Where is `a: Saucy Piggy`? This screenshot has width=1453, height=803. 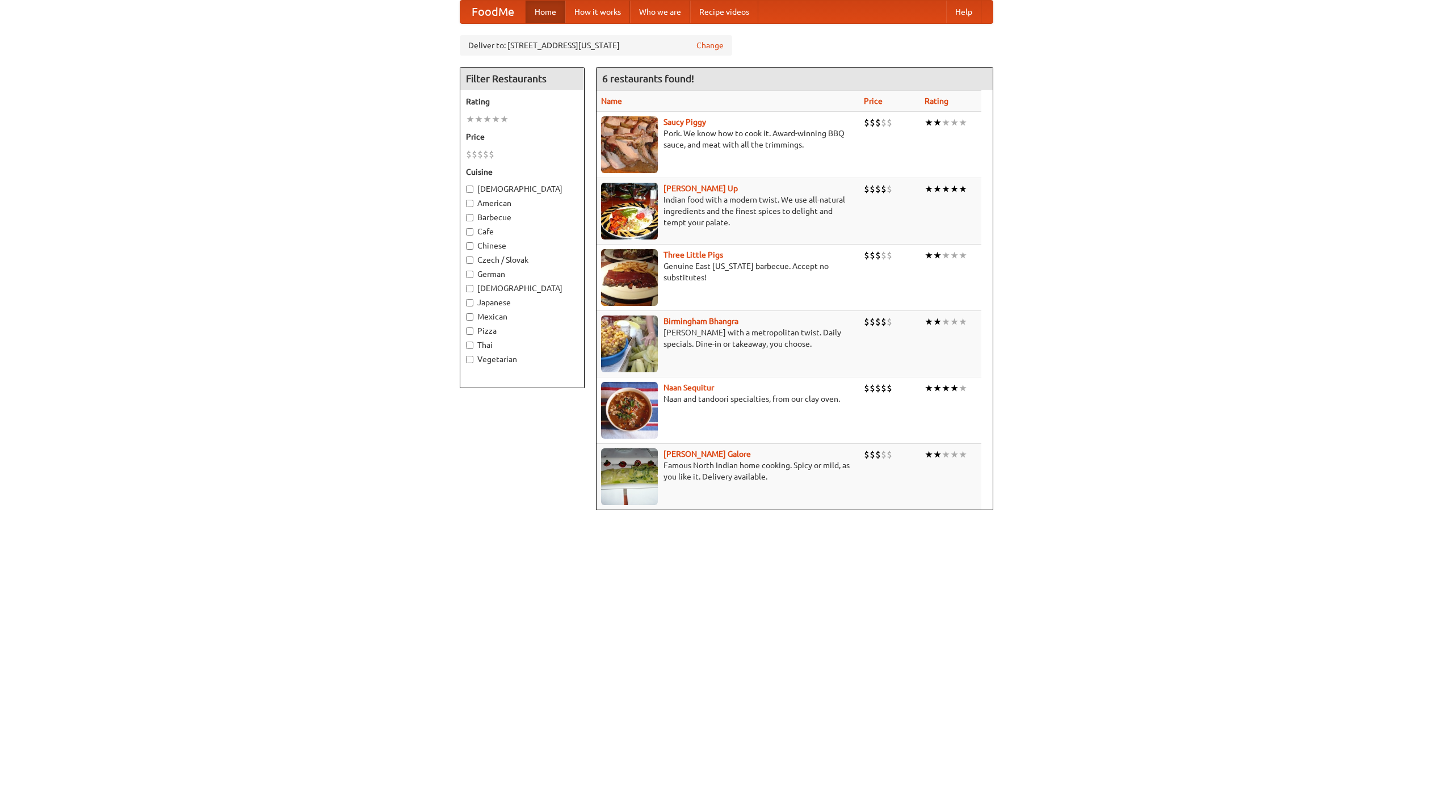
a: Saucy Piggy is located at coordinates (685, 122).